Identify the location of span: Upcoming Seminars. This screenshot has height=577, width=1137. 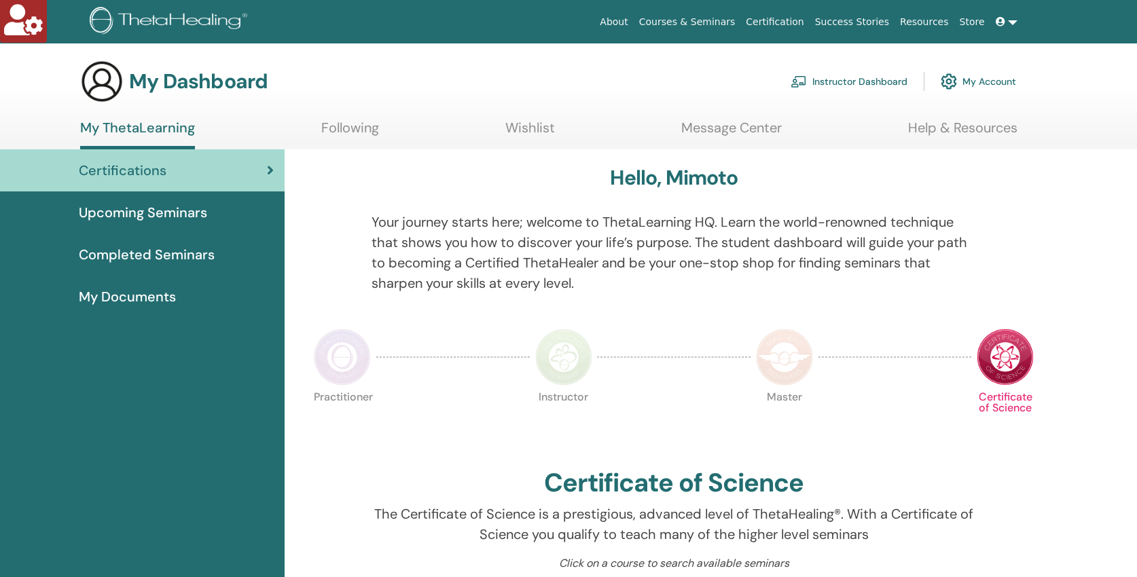
(143, 213).